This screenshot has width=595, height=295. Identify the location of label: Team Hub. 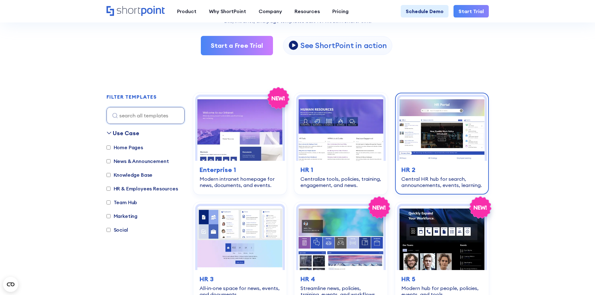
(122, 202).